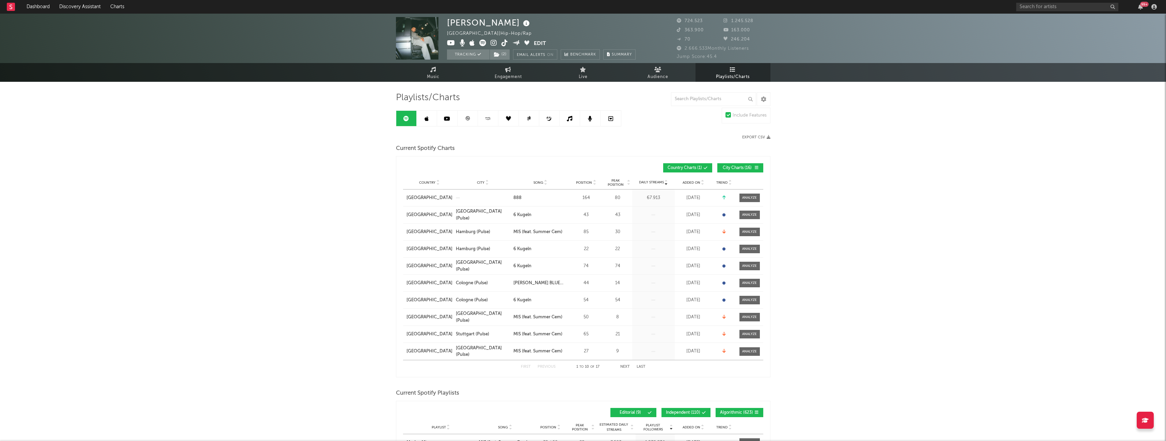 The width and height of the screenshot is (1166, 441). What do you see at coordinates (651, 182) in the screenshot?
I see `span: Daily Streams` at bounding box center [651, 182].